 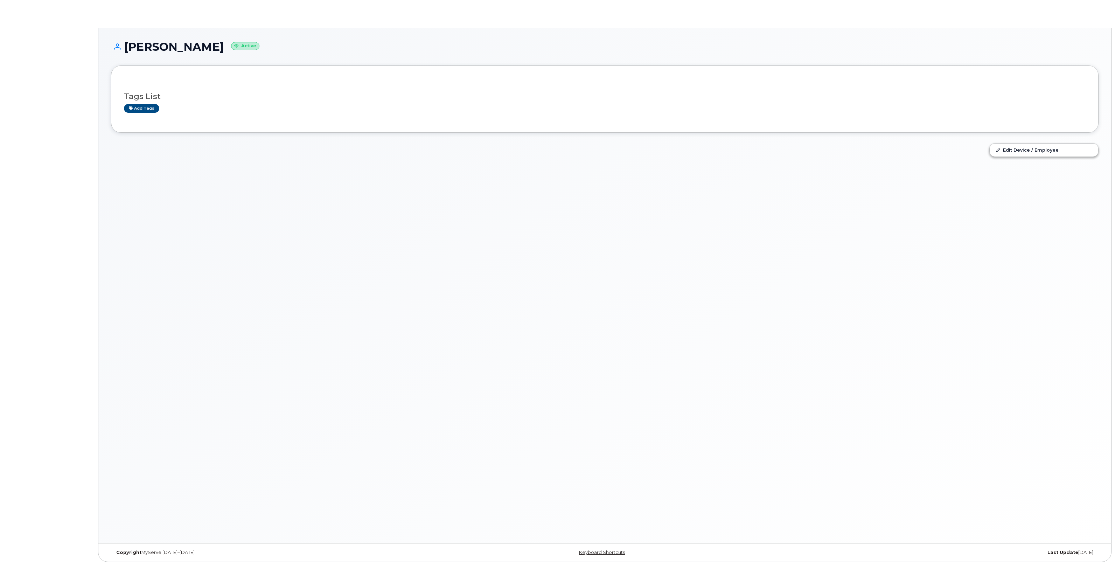 What do you see at coordinates (141, 108) in the screenshot?
I see `a: Add tags` at bounding box center [141, 108].